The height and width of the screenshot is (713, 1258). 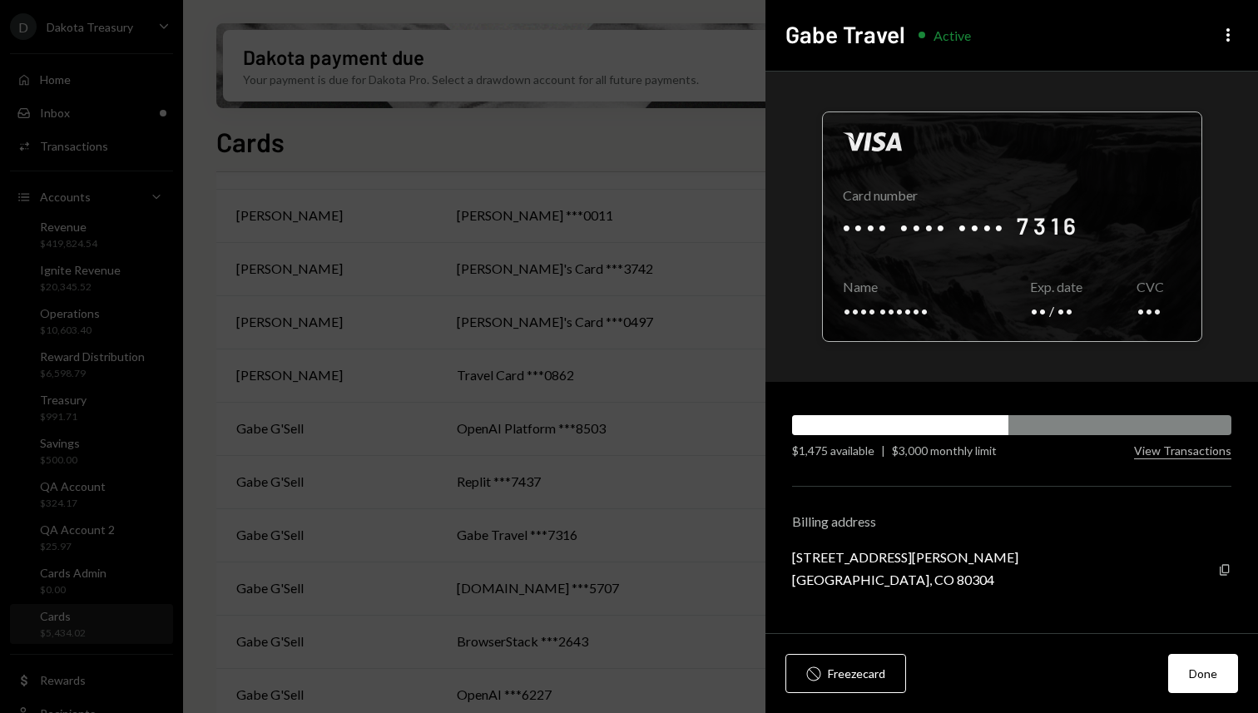 I want to click on div: Freeze card, so click(x=856, y=673).